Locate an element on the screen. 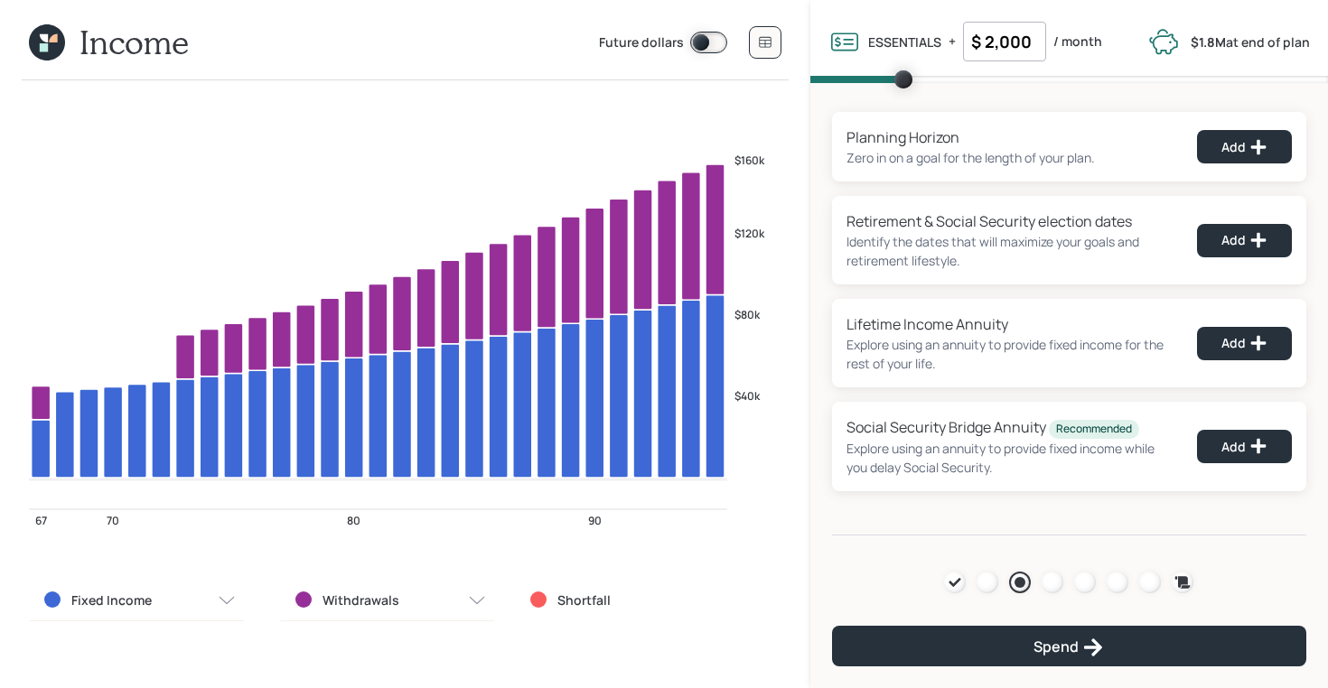 Image resolution: width=1328 pixels, height=688 pixels. label: / month is located at coordinates (1077, 42).